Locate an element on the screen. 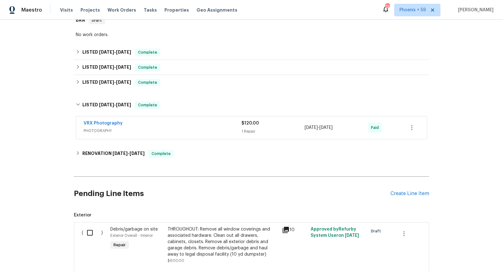 Image resolution: width=503 pixels, height=271 pixels. span: Visits is located at coordinates (66, 10).